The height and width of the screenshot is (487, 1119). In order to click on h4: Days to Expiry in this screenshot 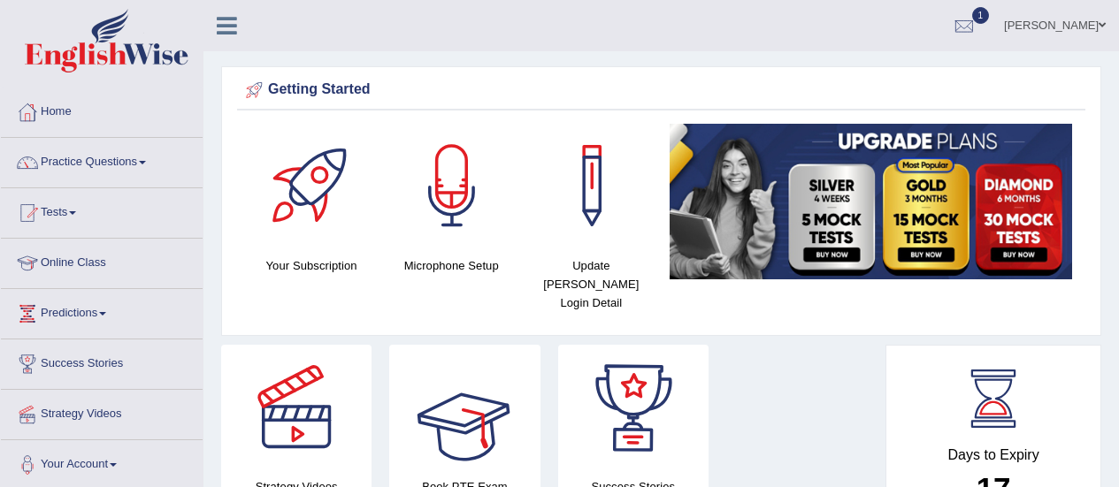, I will do `click(993, 456)`.